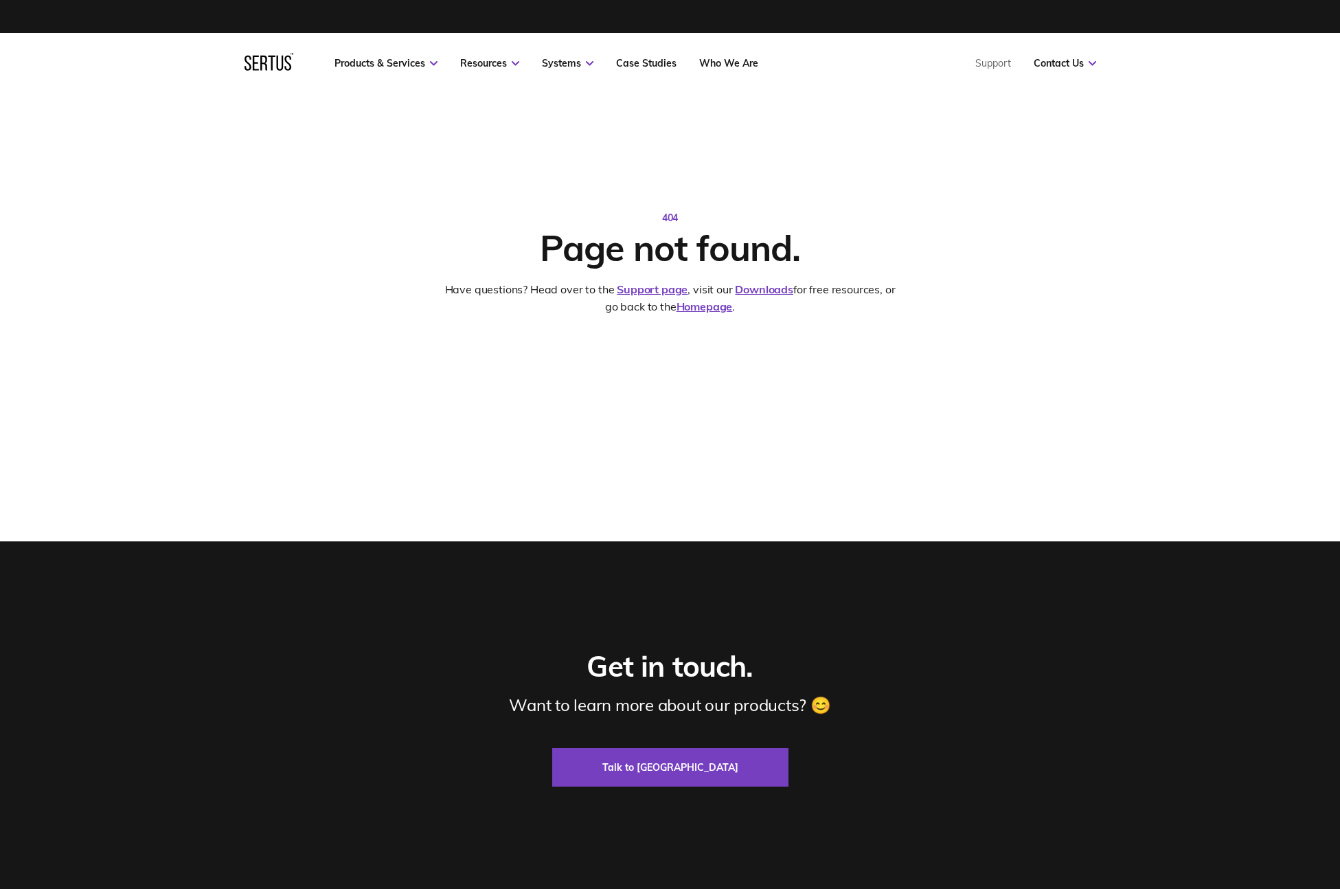 This screenshot has width=1340, height=889. What do you see at coordinates (993, 63) in the screenshot?
I see `a: Support` at bounding box center [993, 63].